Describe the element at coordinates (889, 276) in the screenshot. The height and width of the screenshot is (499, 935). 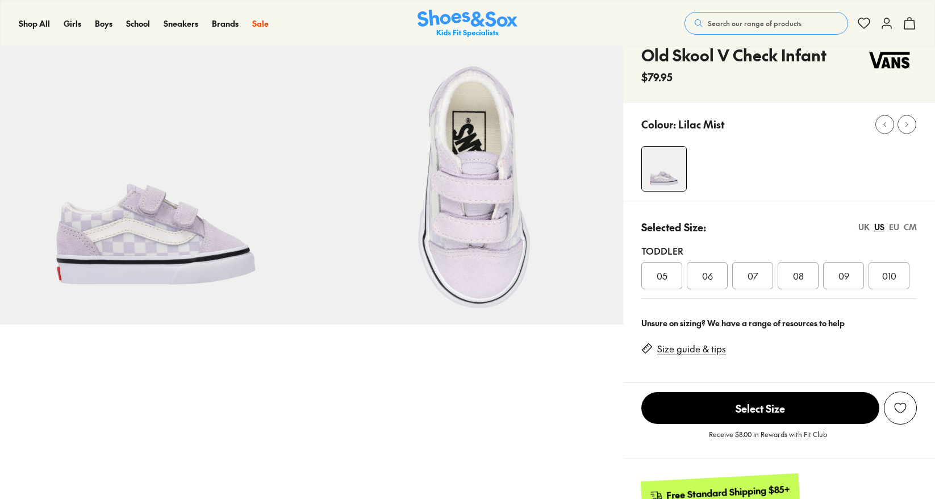
I see `span: 010` at that location.